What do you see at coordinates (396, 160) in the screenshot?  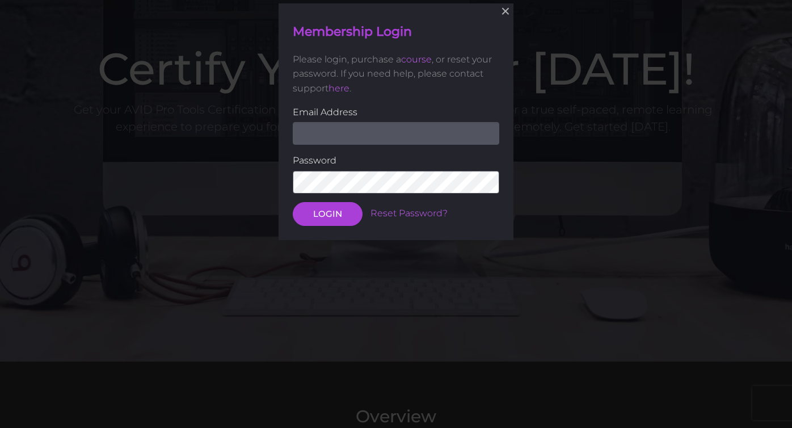 I see `label: Password` at bounding box center [396, 160].